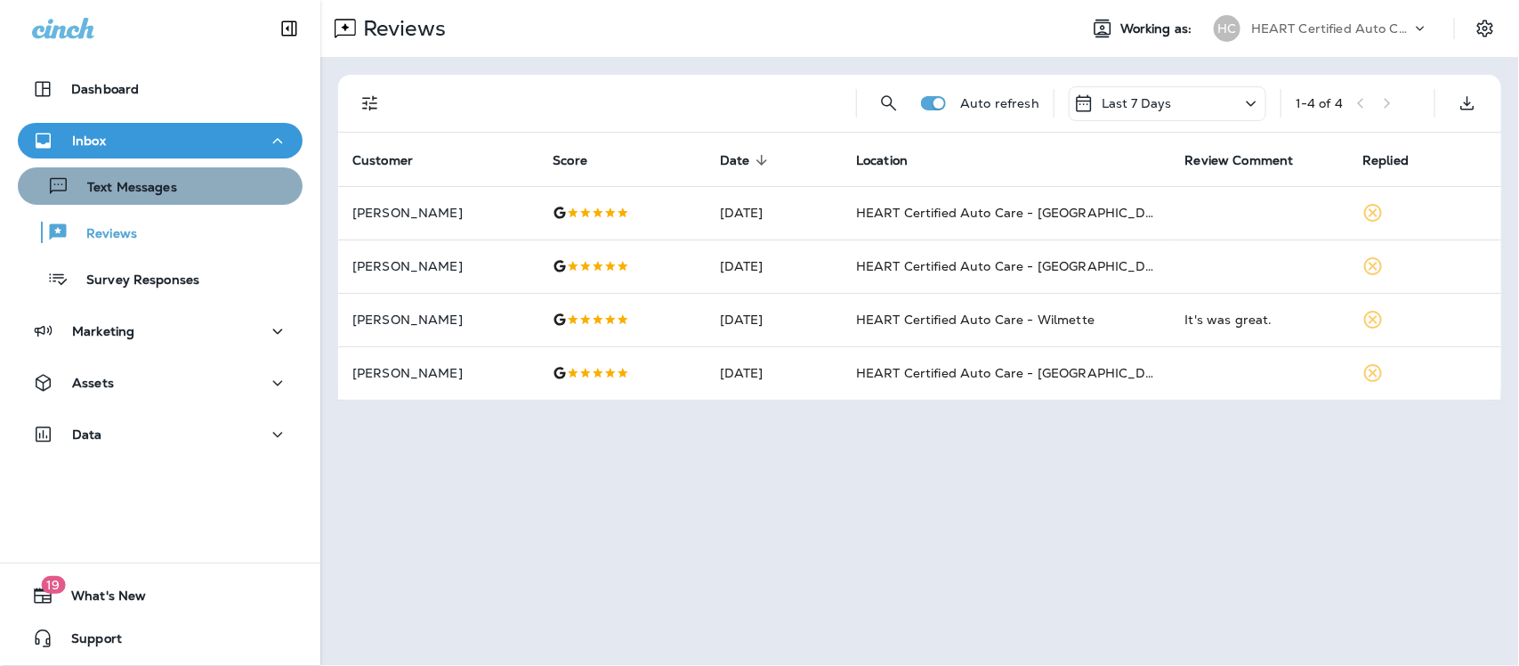 This screenshot has height=666, width=1519. Describe the element at coordinates (160, 638) in the screenshot. I see `button: Support` at that location.